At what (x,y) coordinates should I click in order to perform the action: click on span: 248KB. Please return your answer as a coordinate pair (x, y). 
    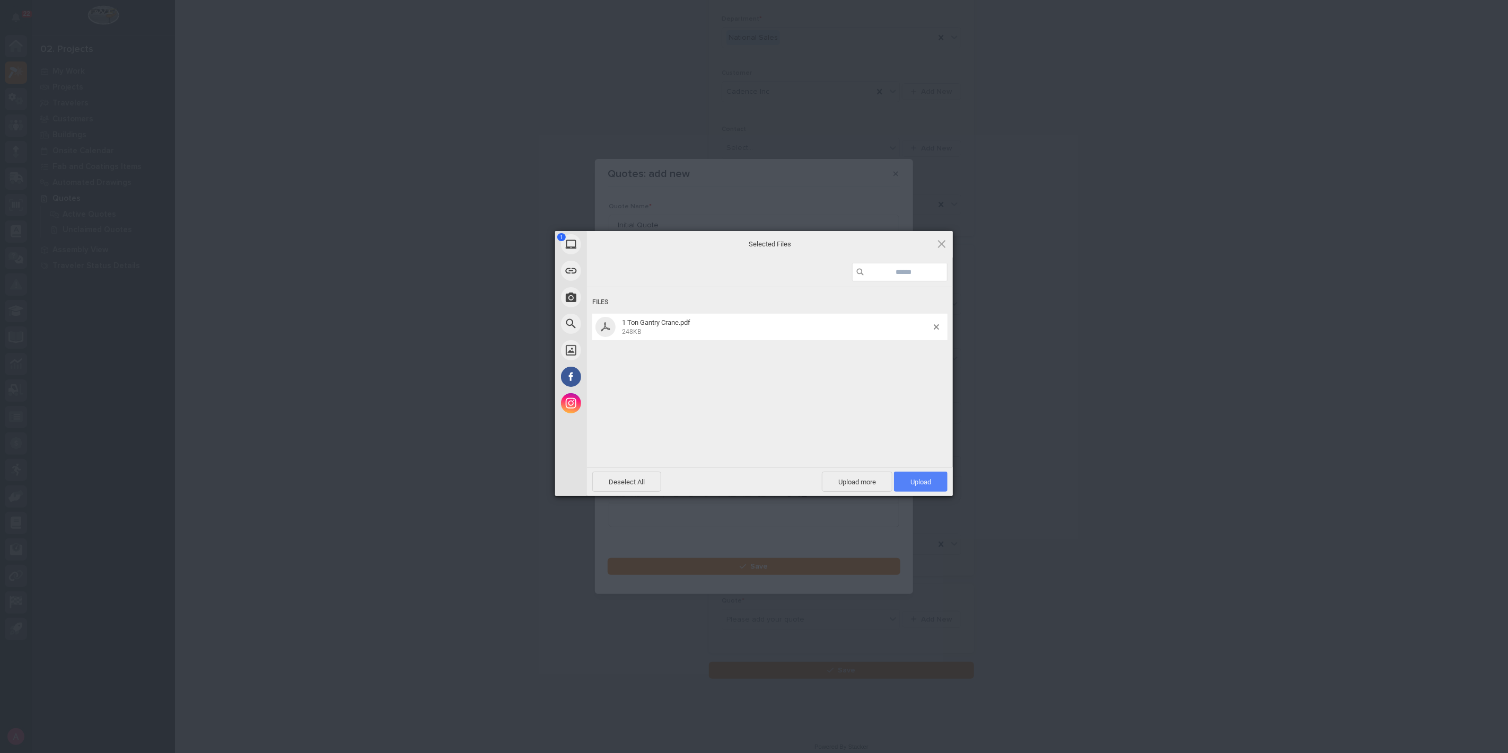
    Looking at the image, I should click on (631, 332).